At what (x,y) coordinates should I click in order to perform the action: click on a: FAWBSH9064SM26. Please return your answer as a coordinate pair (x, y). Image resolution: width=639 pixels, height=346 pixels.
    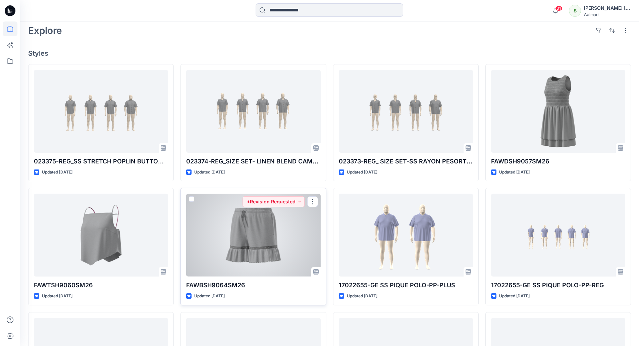
    Looking at the image, I should click on (253, 235).